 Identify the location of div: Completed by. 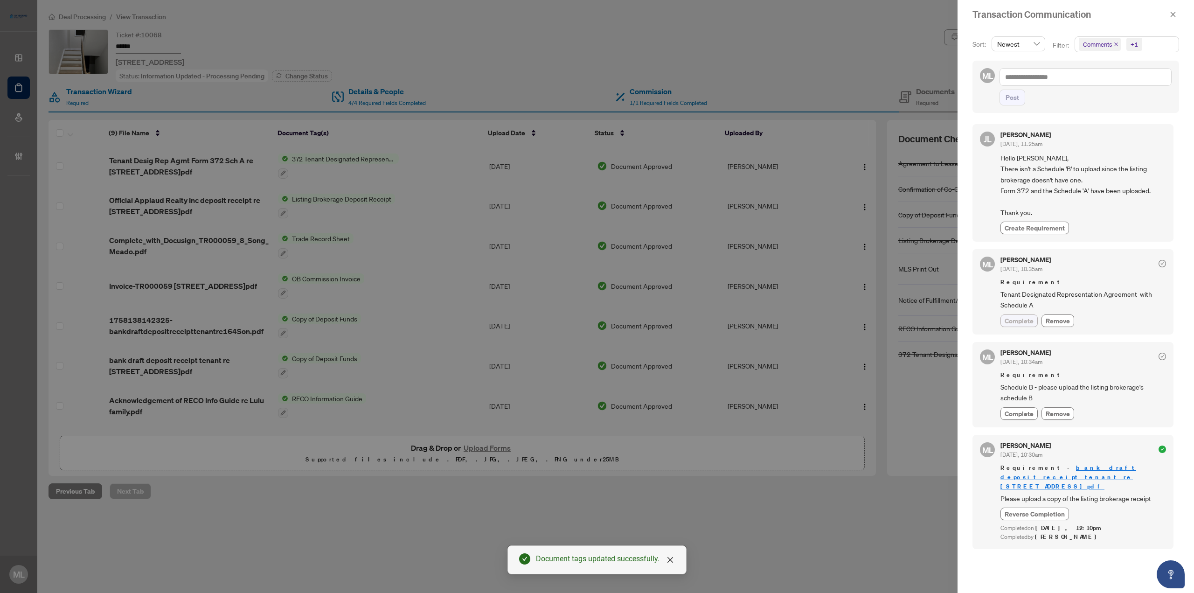
(1083, 537).